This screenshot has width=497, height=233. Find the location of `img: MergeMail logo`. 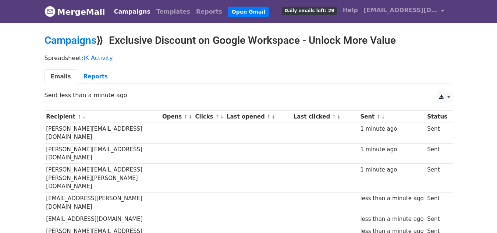

img: MergeMail logo is located at coordinates (50, 11).